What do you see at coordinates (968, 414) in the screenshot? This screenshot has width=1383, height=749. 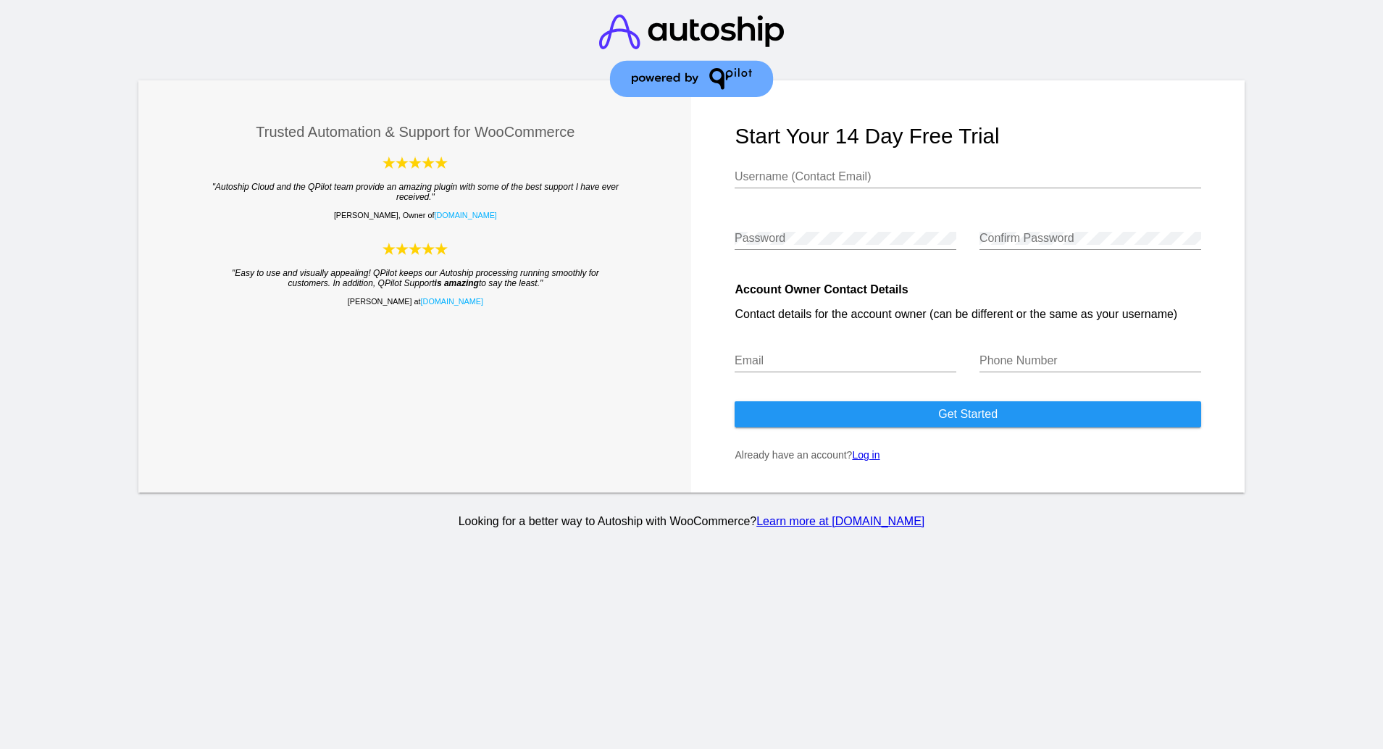 I see `span: Get started` at bounding box center [968, 414].